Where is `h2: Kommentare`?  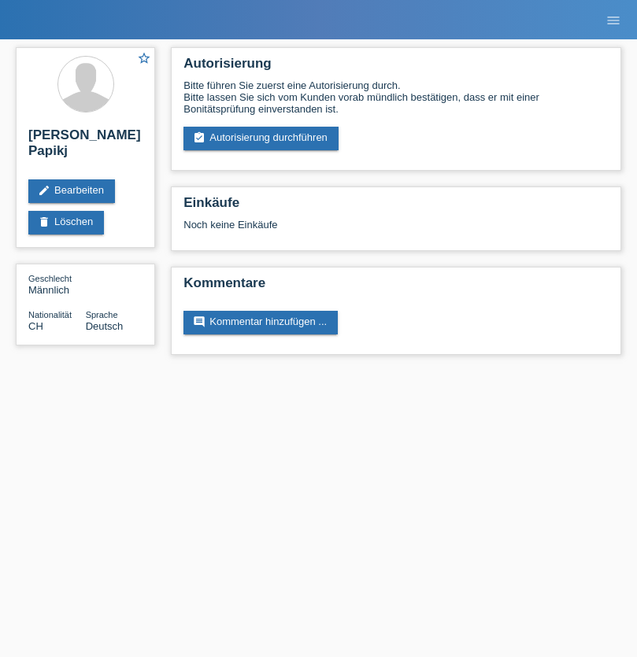
h2: Kommentare is located at coordinates (396, 287).